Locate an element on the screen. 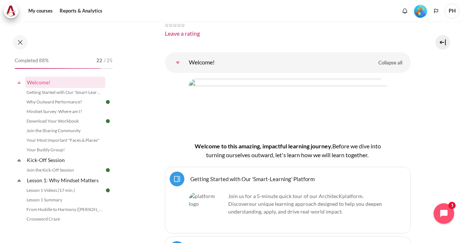 This screenshot has height=243, width=463. a: Mindset Survey: Where am I? is located at coordinates (64, 111).